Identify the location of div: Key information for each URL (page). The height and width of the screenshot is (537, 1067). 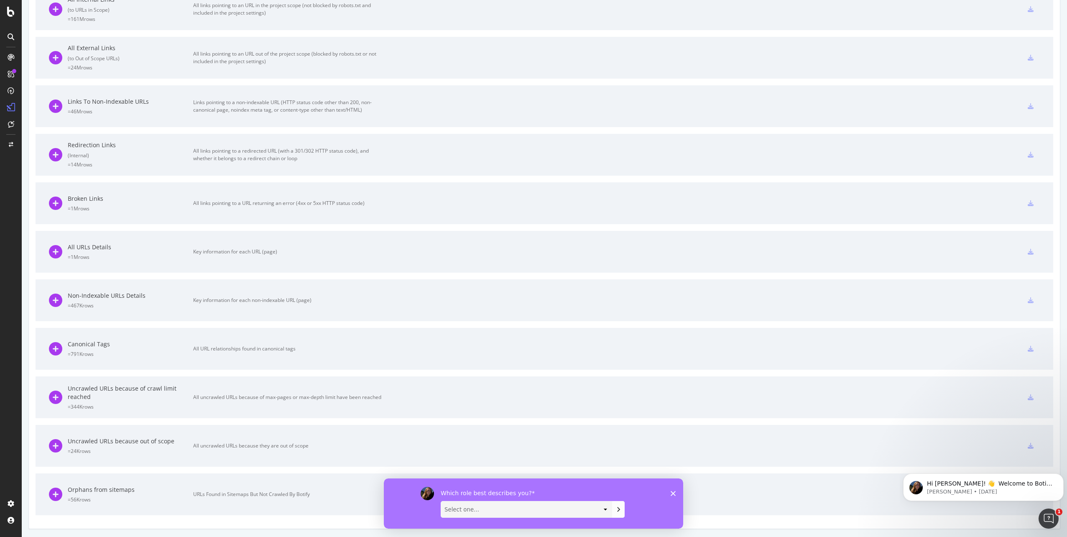
(287, 252).